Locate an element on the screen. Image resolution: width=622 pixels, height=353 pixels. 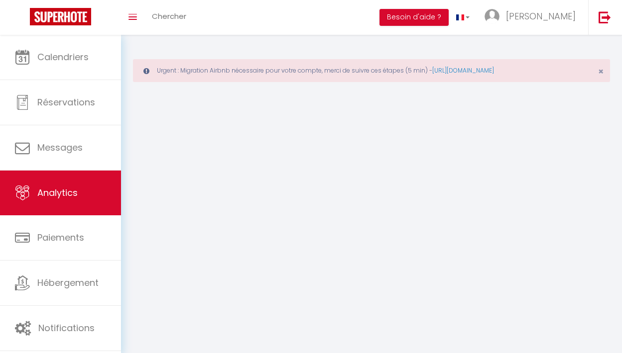
img: logout is located at coordinates (604, 17).